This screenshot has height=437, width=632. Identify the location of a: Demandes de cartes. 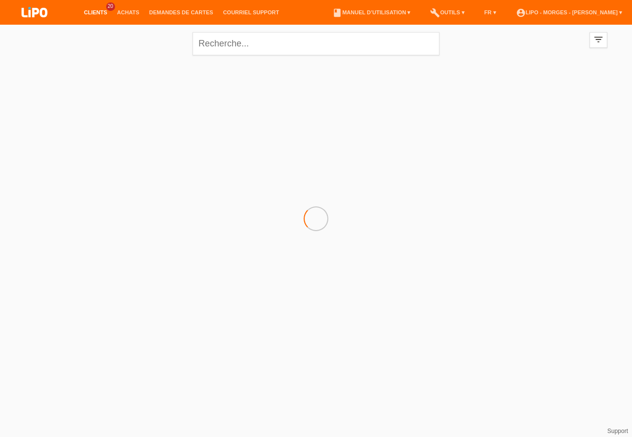
(181, 12).